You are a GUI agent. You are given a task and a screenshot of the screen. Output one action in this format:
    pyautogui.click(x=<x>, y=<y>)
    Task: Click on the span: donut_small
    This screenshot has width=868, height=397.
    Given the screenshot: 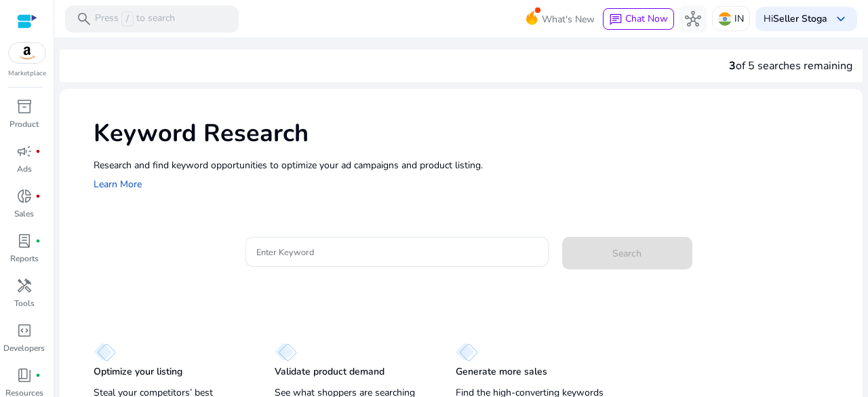 What is the action you would take?
    pyautogui.click(x=24, y=196)
    